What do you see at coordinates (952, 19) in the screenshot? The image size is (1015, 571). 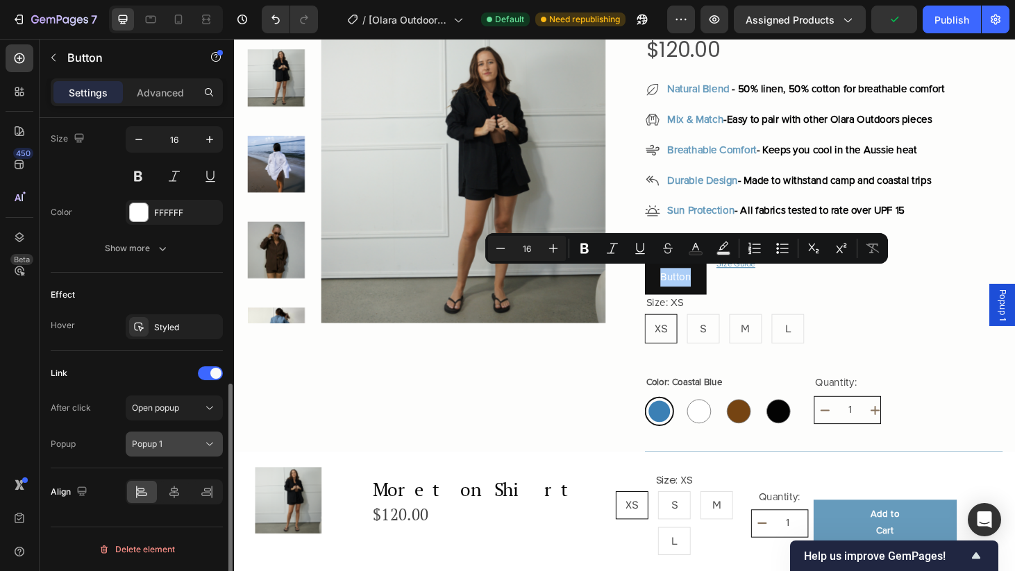 I see `button: Publish` at bounding box center [952, 19].